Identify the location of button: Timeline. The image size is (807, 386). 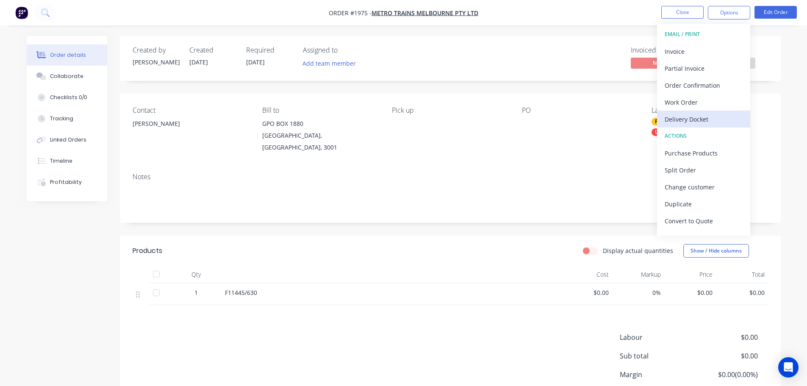
(67, 161).